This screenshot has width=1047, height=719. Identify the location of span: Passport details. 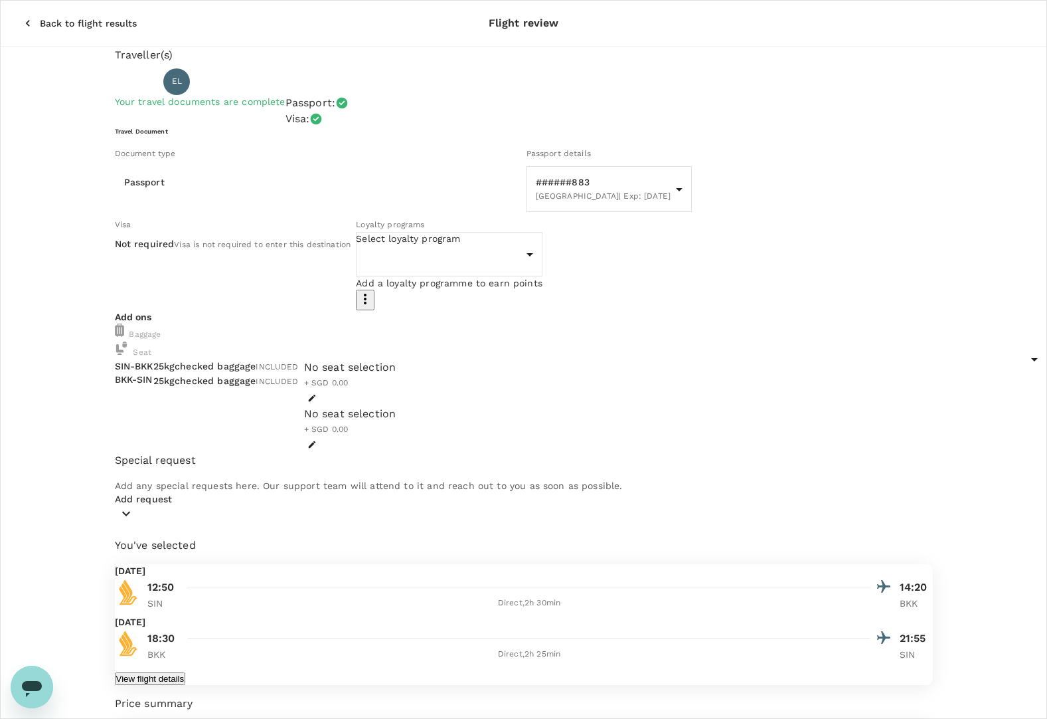
(559, 153).